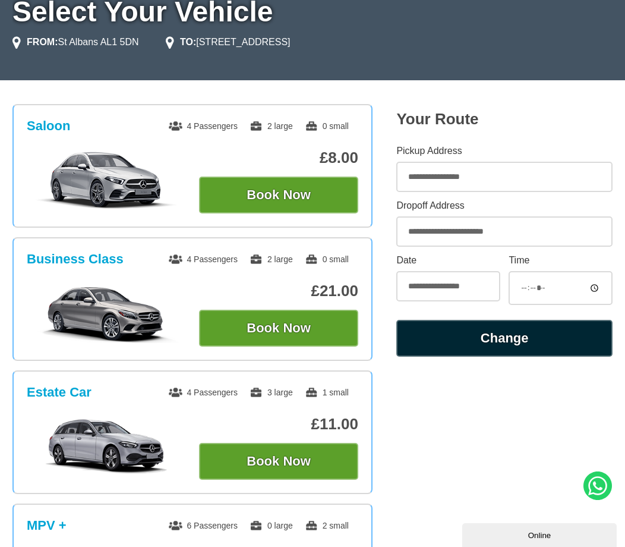 The height and width of the screenshot is (547, 625). What do you see at coordinates (560, 260) in the screenshot?
I see `label: Time` at bounding box center [560, 260].